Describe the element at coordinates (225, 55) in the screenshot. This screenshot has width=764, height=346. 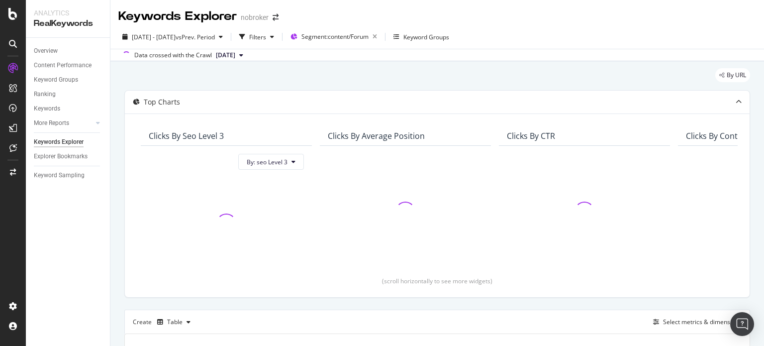
I see `span: 2025 Aug. 4th` at that location.